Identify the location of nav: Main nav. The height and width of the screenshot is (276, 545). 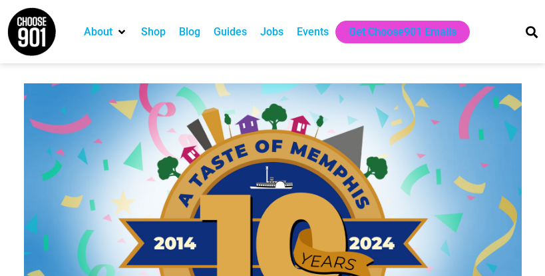
(292, 32).